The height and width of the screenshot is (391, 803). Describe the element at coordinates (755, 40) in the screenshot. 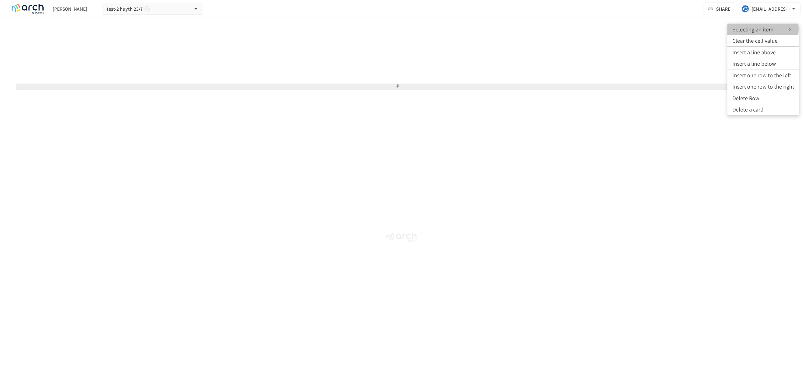

I see `font: Clear the cell value` at that location.